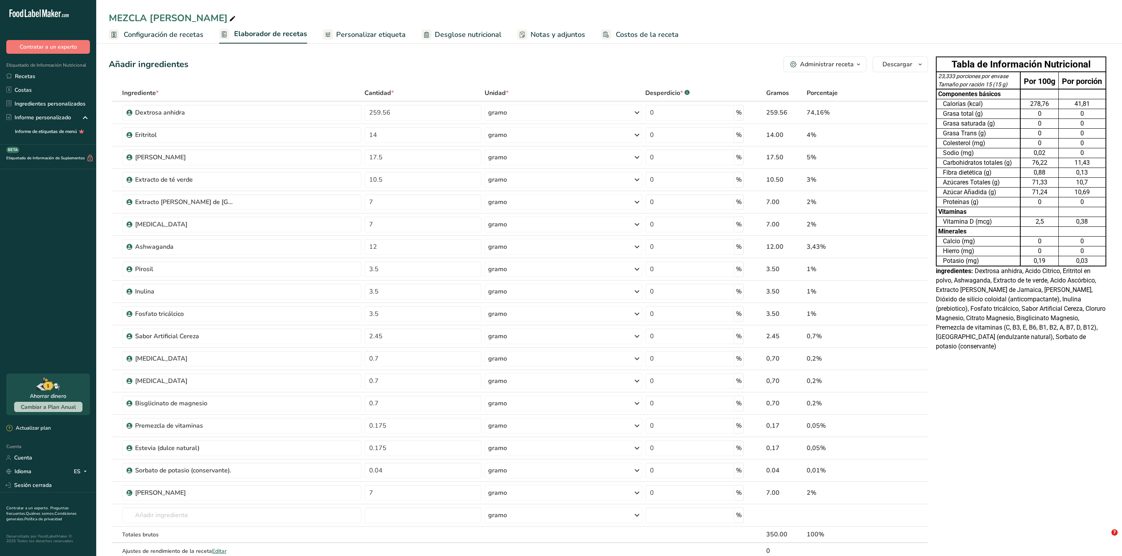 This screenshot has height=556, width=1122. Describe the element at coordinates (144, 292) in the screenshot. I see `font: Inulina` at that location.